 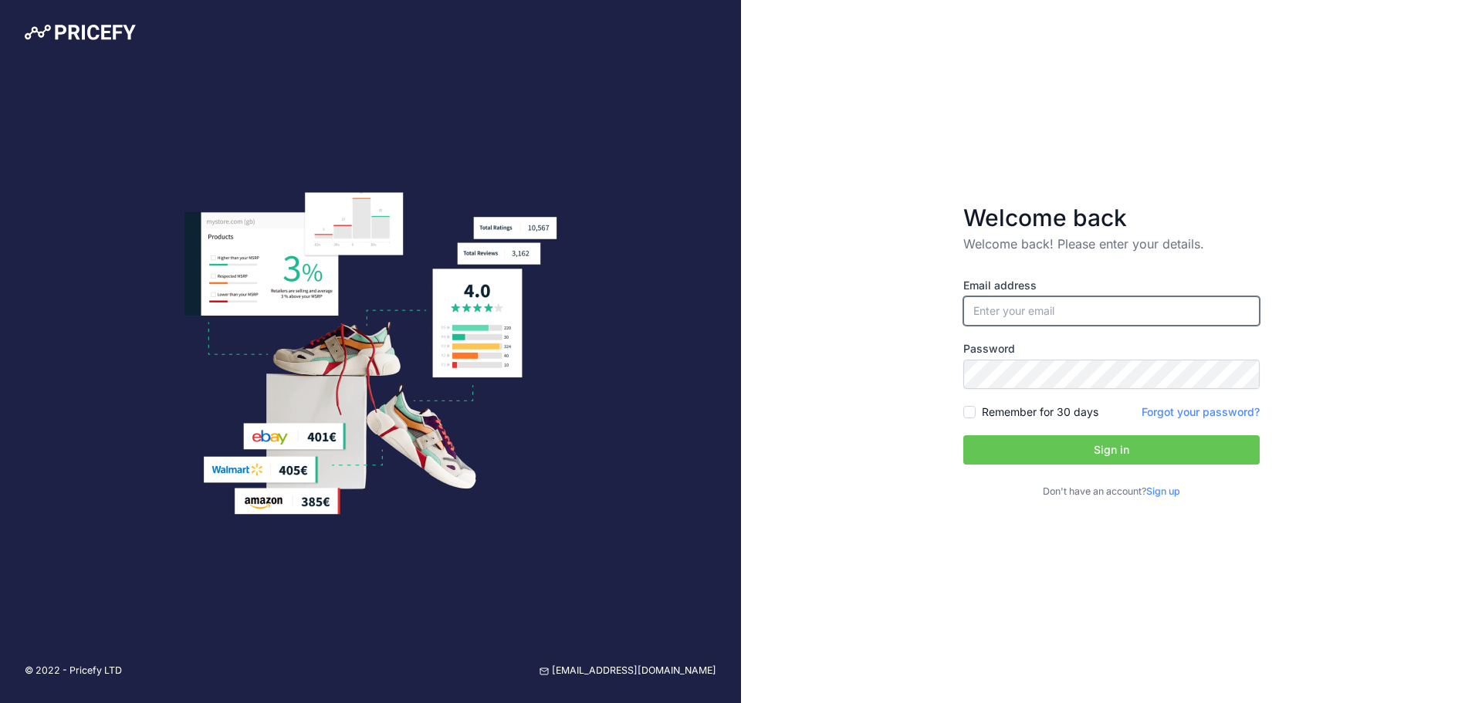 I want to click on p: Welcome back! Please enter your details., so click(x=1111, y=244).